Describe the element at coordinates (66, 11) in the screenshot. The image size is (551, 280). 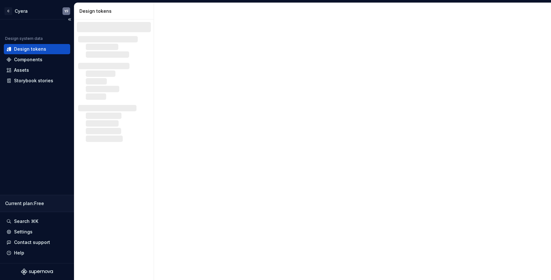
I see `div: YF` at that location.